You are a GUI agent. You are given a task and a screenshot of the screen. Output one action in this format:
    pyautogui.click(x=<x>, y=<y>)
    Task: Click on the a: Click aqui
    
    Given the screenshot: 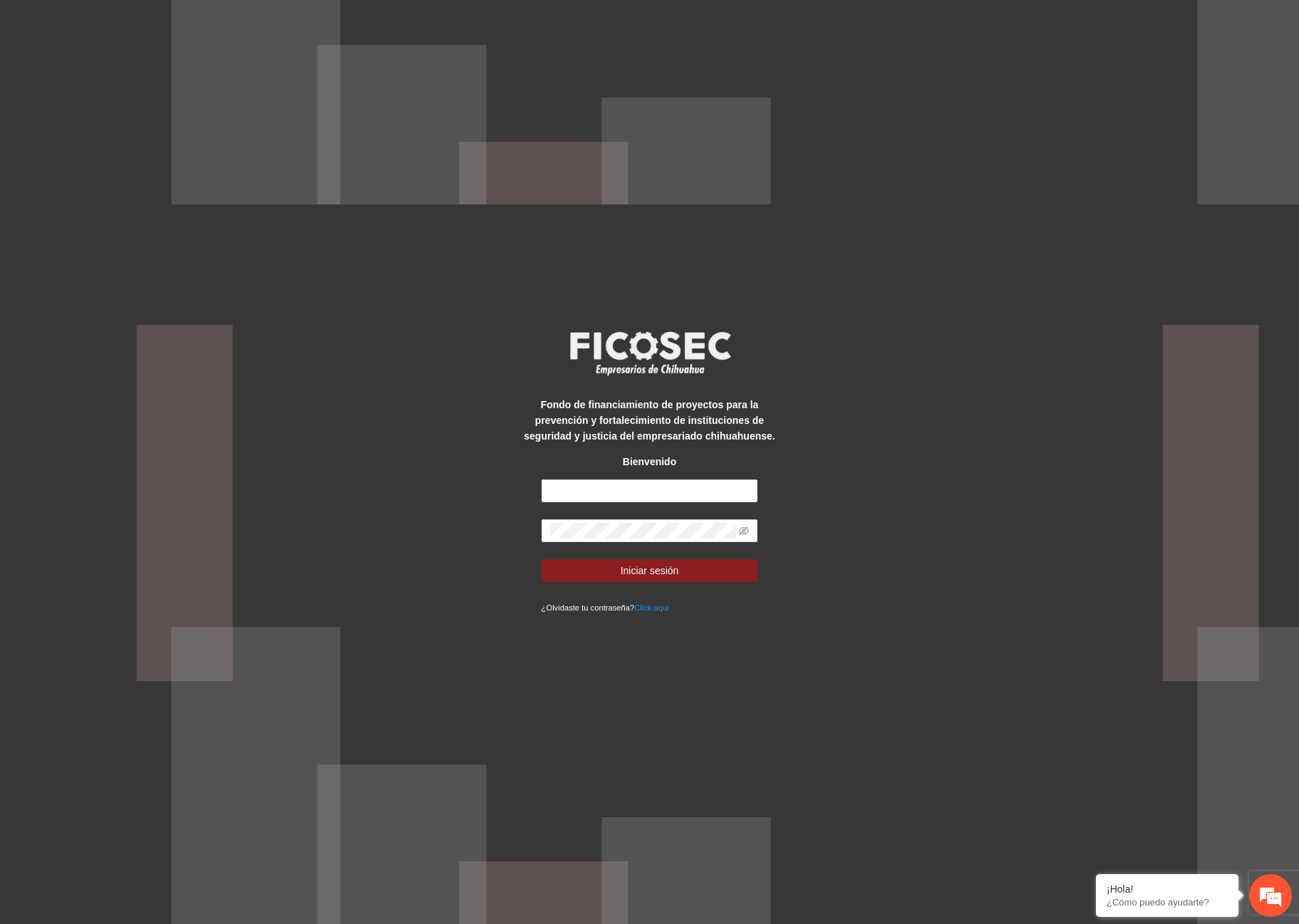 What is the action you would take?
    pyautogui.click(x=652, y=608)
    